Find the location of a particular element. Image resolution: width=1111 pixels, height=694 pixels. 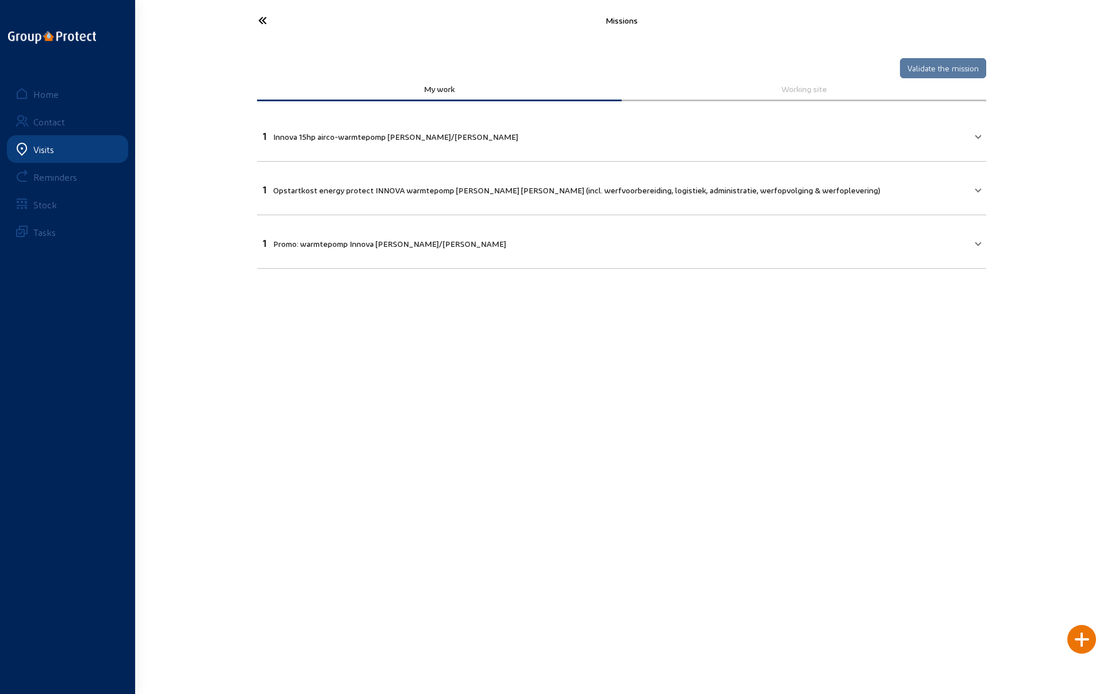

div: Missions is located at coordinates (622, 20).